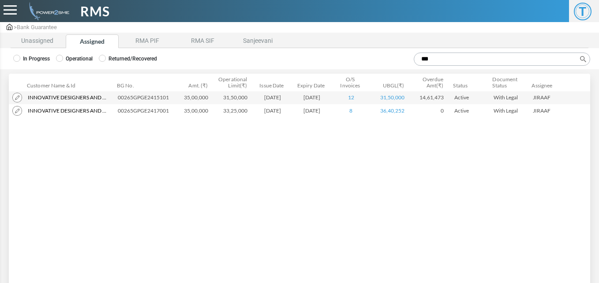 The width and height of the screenshot is (599, 283). Describe the element at coordinates (147, 41) in the screenshot. I see `li: RMA PIF` at that location.